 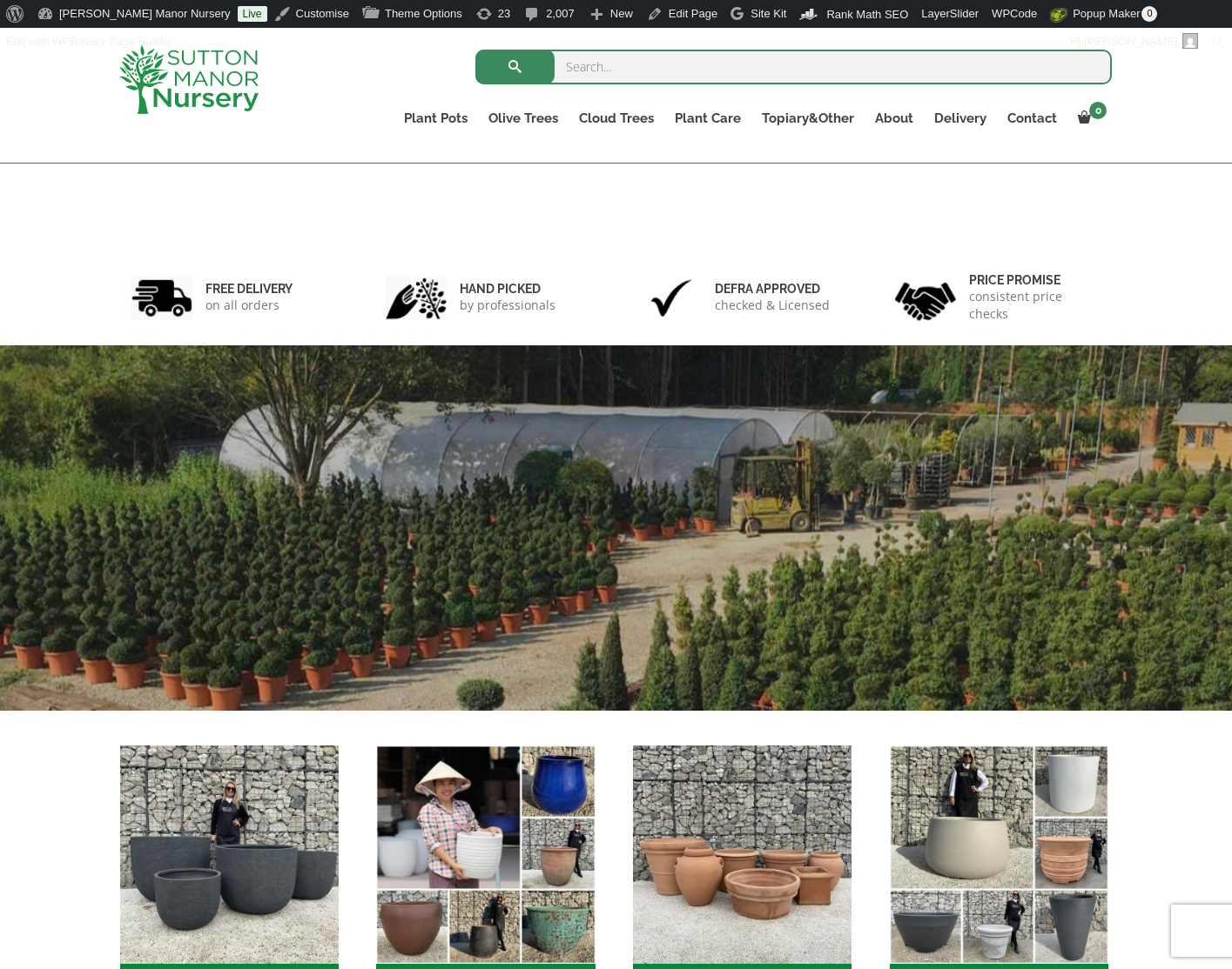 What do you see at coordinates (998, 855) in the screenshot?
I see `img: Home - 67232D1B A461 444F B0F6 BDEDC2C7E10B 1 105 c` at bounding box center [998, 855].